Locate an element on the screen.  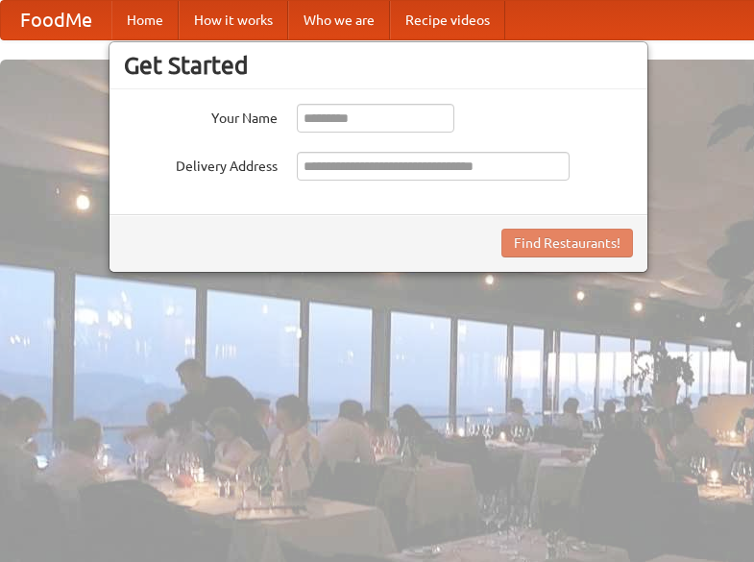
label: Delivery Address is located at coordinates (201, 163).